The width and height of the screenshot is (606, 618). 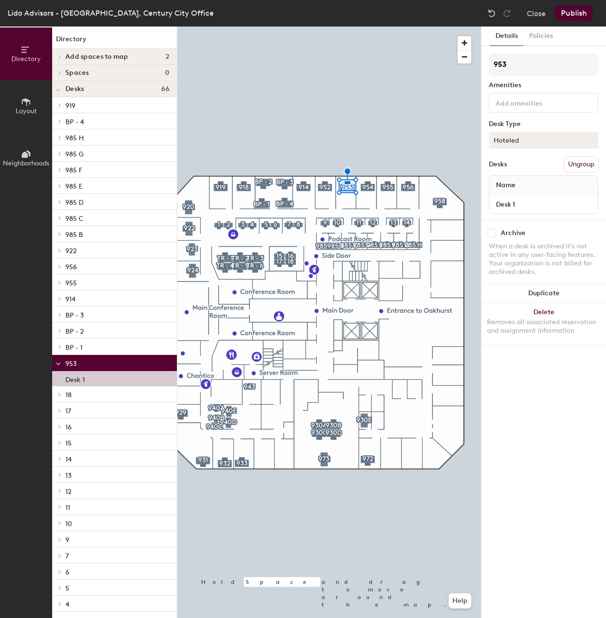 I want to click on button: Hoteled, so click(x=544, y=140).